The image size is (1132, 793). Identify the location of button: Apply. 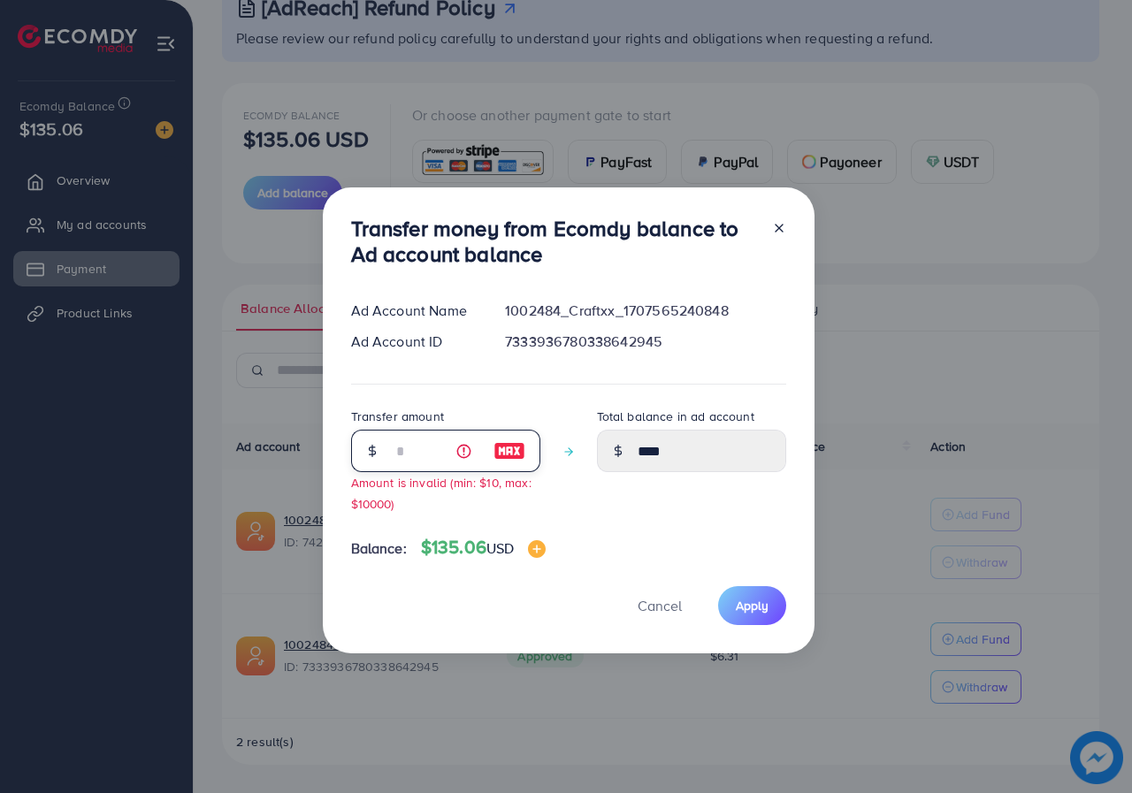
(751, 605).